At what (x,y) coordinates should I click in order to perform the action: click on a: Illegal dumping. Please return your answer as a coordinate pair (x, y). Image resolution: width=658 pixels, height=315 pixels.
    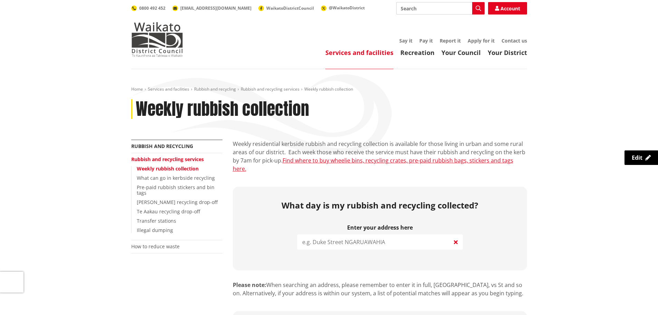
    Looking at the image, I should click on (155, 230).